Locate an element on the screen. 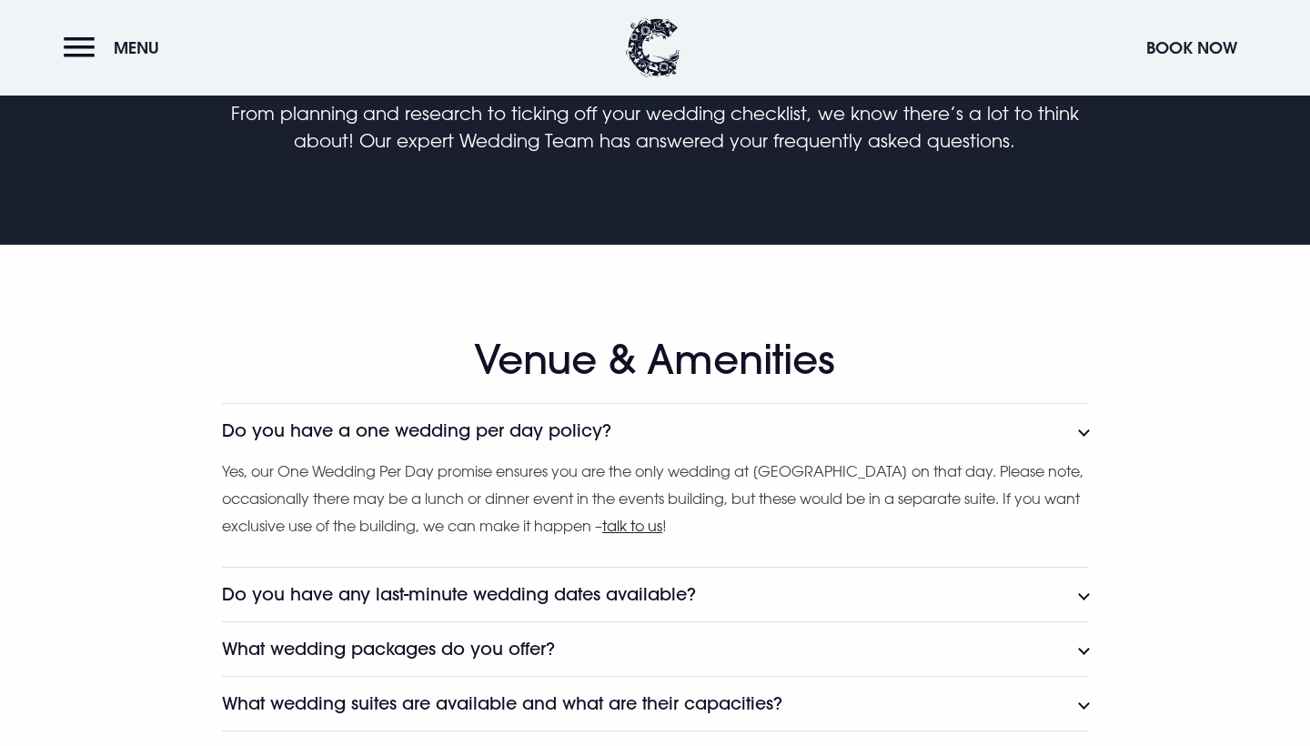 This screenshot has height=746, width=1310. h3: What wedding suites are available and what are their capacities? is located at coordinates (502, 703).